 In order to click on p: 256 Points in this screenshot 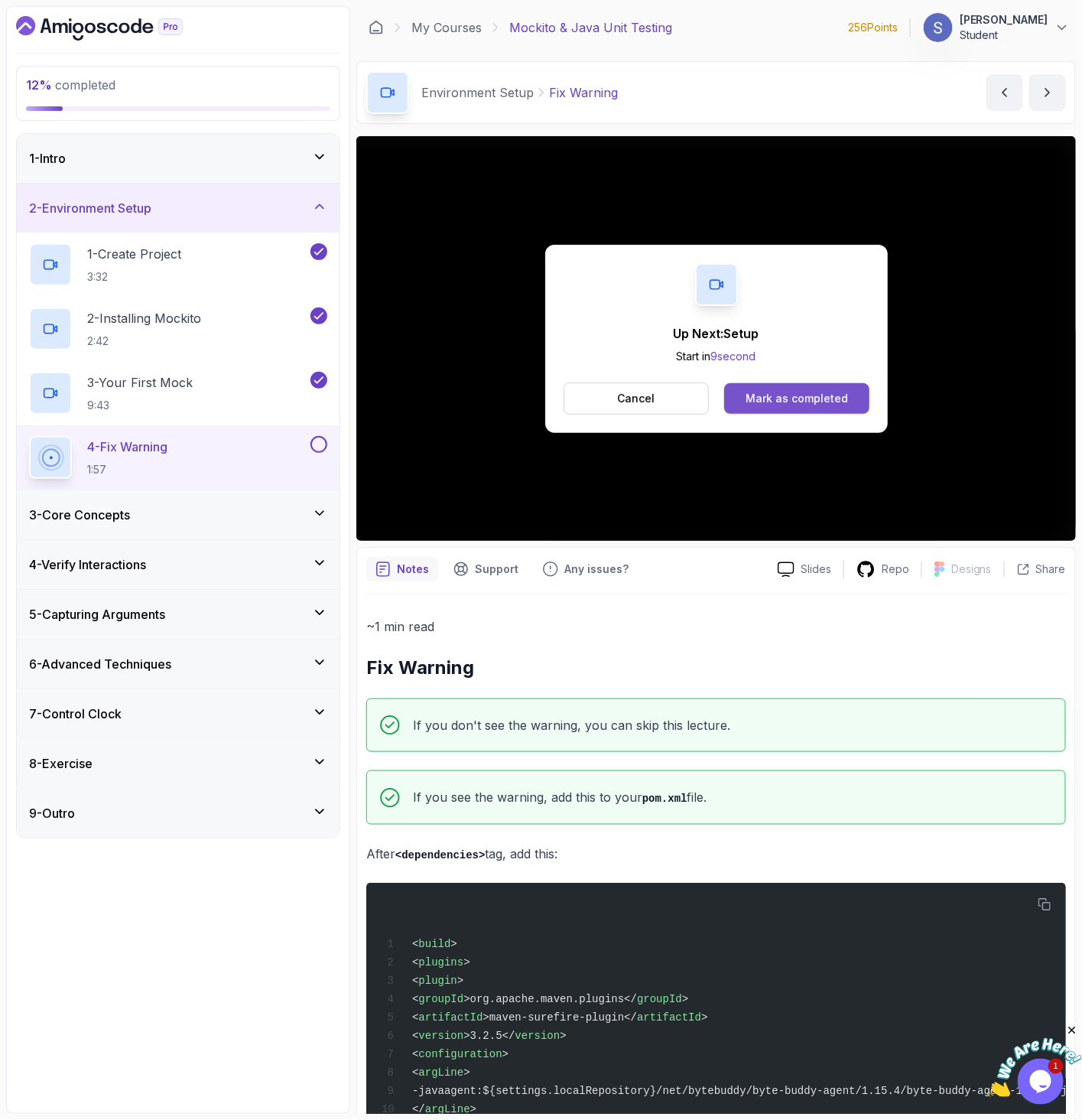, I will do `click(873, 28)`.